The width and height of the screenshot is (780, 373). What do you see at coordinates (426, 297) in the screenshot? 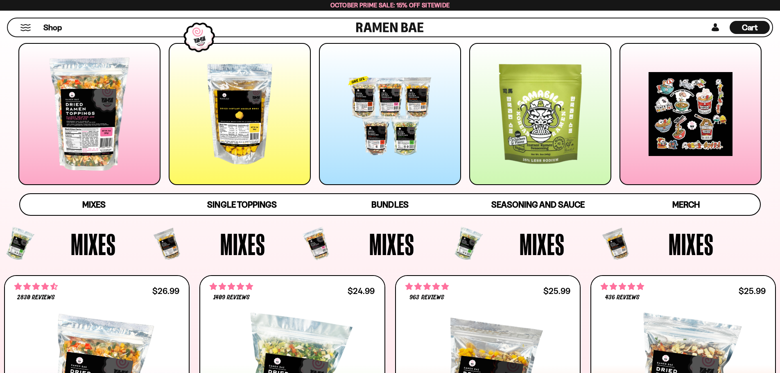
I see `span: 963 reviews` at bounding box center [426, 297].